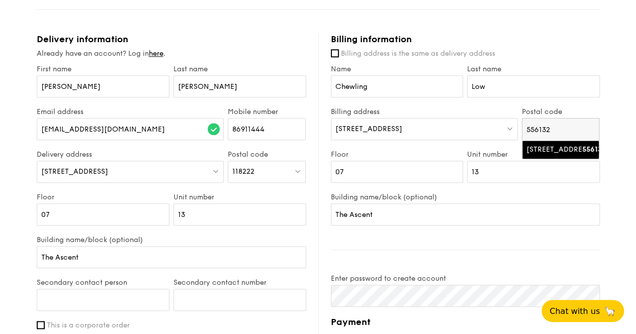 The height and width of the screenshot is (334, 636). I want to click on span: This is a corporate order, so click(88, 325).